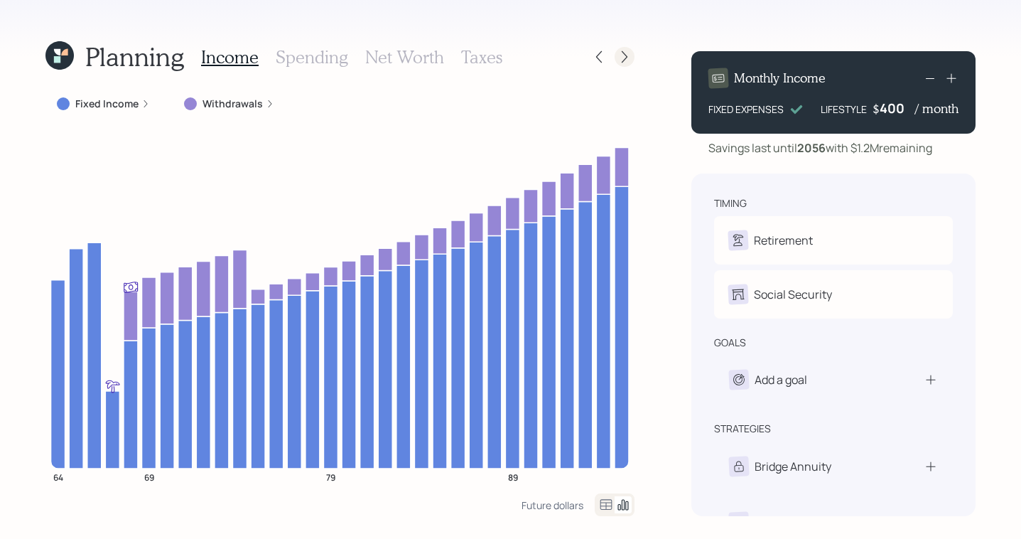 Image resolution: width=1021 pixels, height=539 pixels. I want to click on h4: / month, so click(937, 109).